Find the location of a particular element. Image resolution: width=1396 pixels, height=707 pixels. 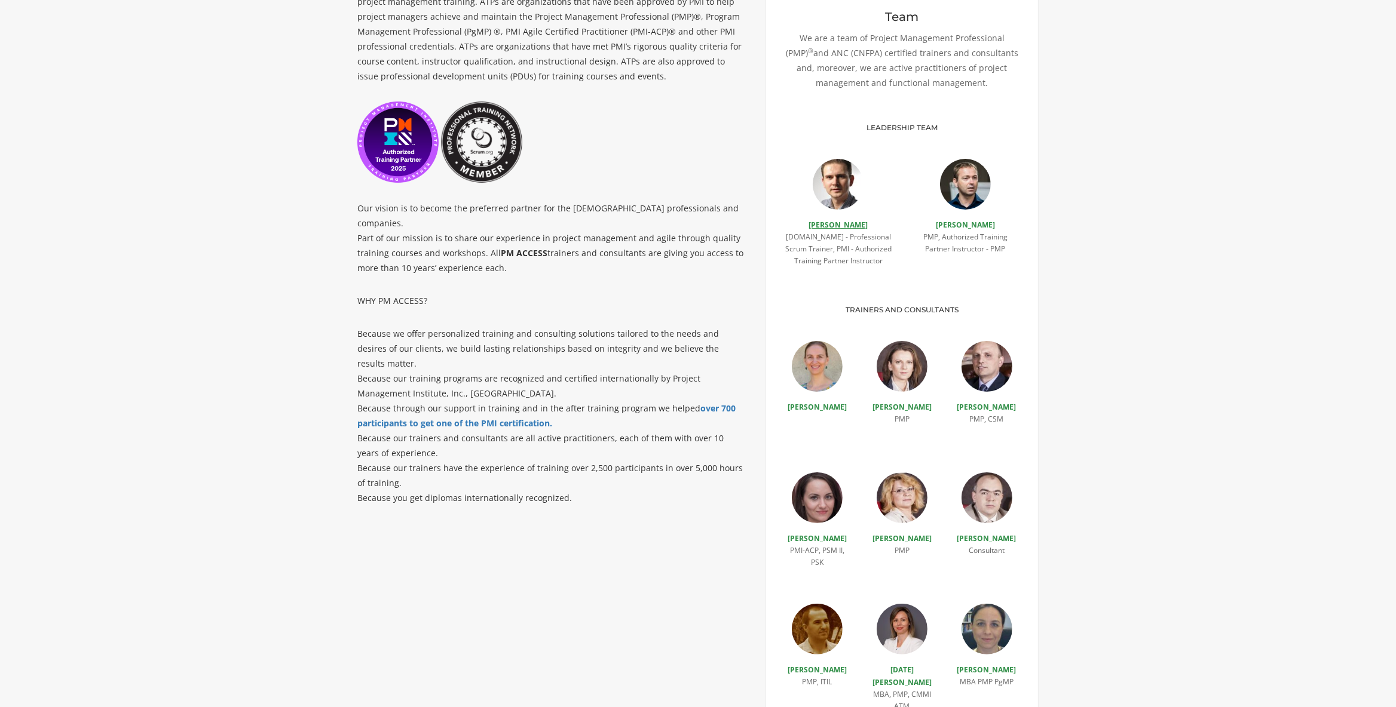

p: TRAINERS AND CONSULTANTS is located at coordinates (902, 309).